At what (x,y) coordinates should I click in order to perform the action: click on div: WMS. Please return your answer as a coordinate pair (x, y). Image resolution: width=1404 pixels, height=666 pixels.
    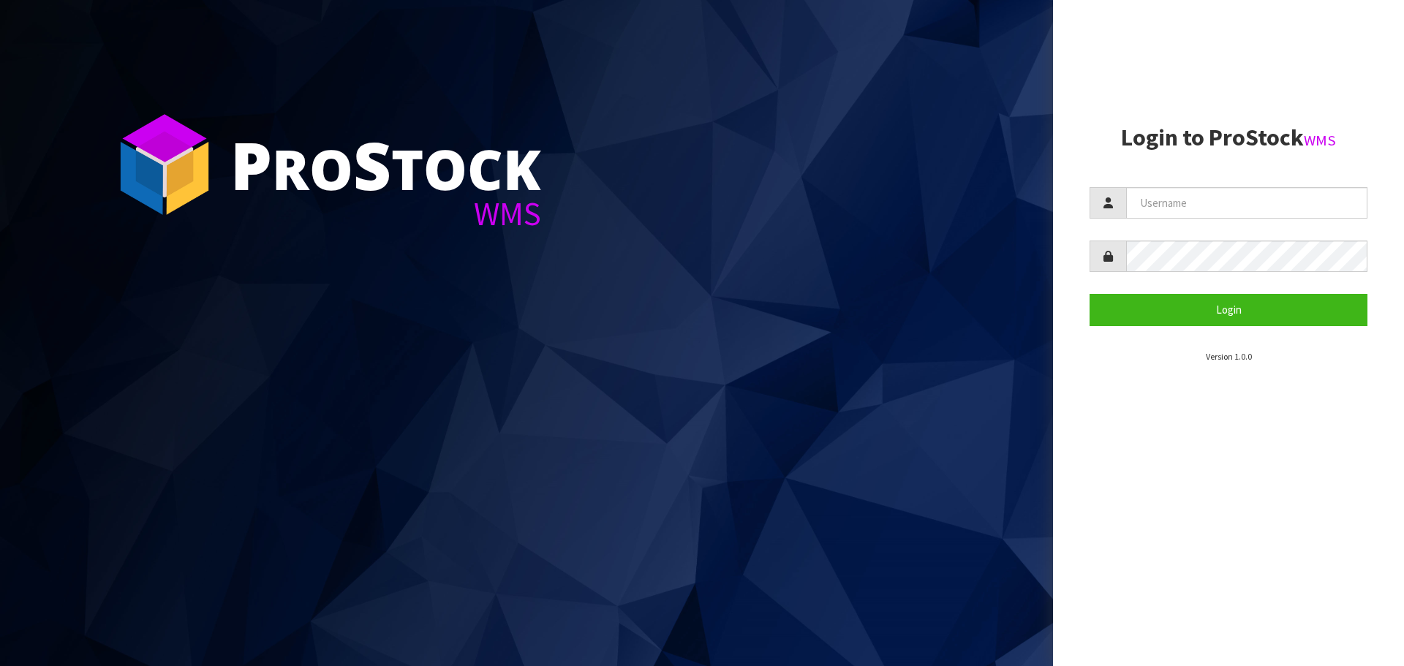
    Looking at the image, I should click on (385, 214).